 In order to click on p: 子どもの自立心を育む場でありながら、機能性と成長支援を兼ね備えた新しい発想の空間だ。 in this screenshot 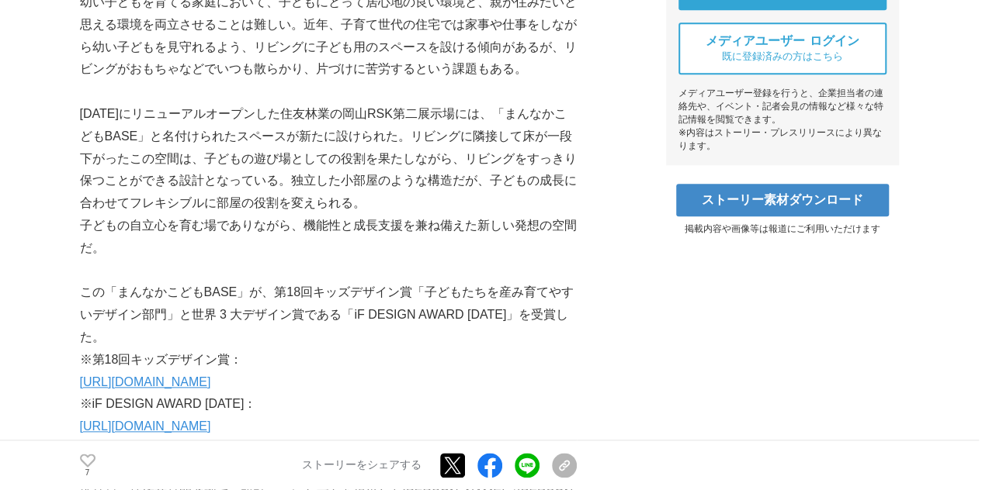, I will do `click(328, 237)`.